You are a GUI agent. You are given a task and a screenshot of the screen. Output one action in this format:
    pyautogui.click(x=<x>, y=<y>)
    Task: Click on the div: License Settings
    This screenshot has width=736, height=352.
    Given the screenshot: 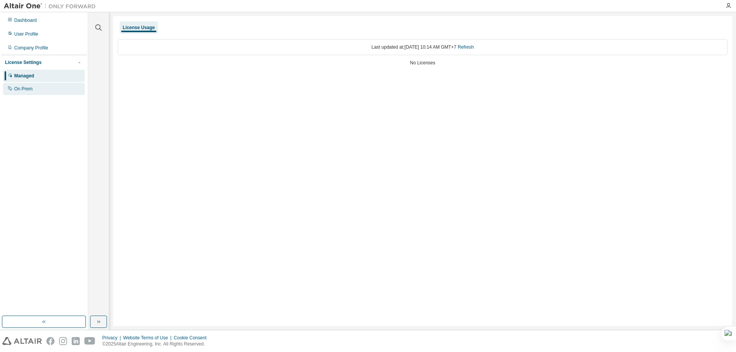 What is the action you would take?
    pyautogui.click(x=23, y=62)
    